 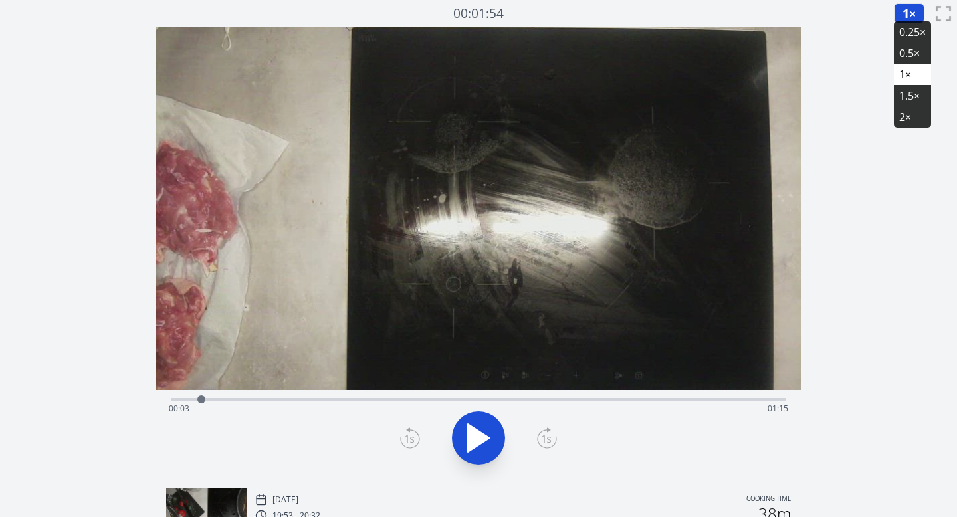 What do you see at coordinates (179, 408) in the screenshot?
I see `span: 00:03` at bounding box center [179, 408].